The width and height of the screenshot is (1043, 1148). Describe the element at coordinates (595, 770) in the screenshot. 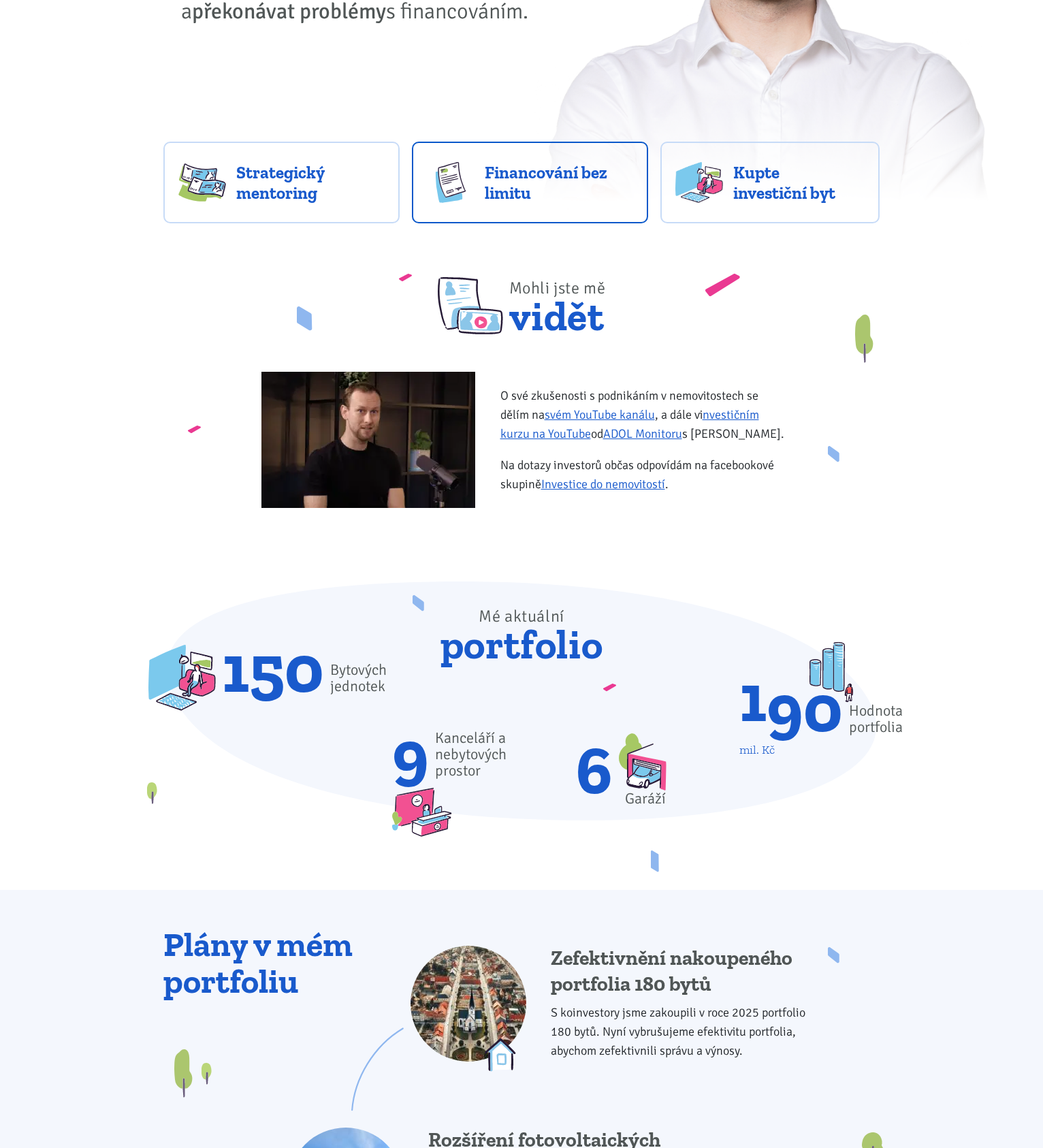

I see `span: 6` at that location.